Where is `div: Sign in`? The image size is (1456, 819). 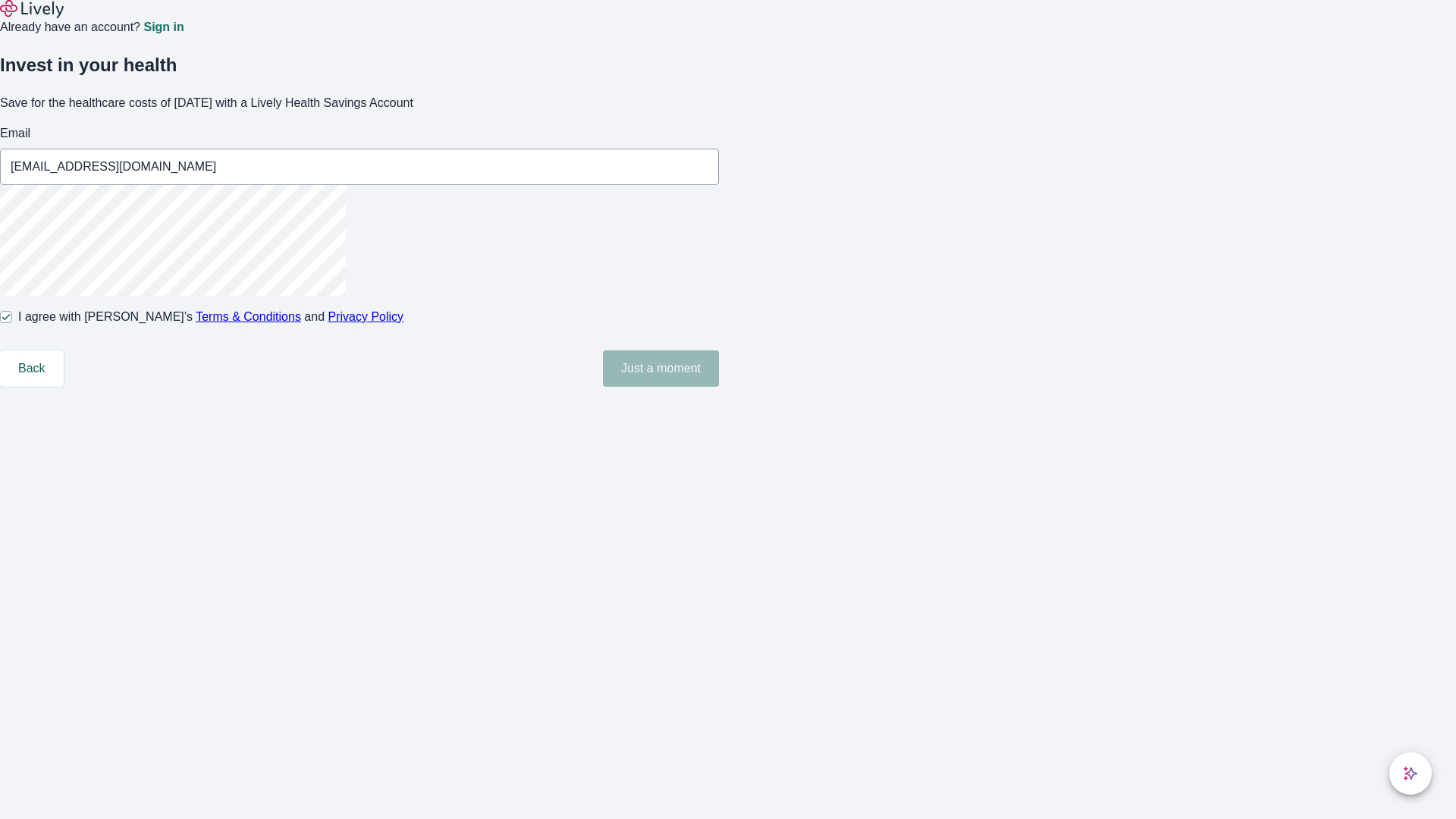 div: Sign in is located at coordinates (163, 27).